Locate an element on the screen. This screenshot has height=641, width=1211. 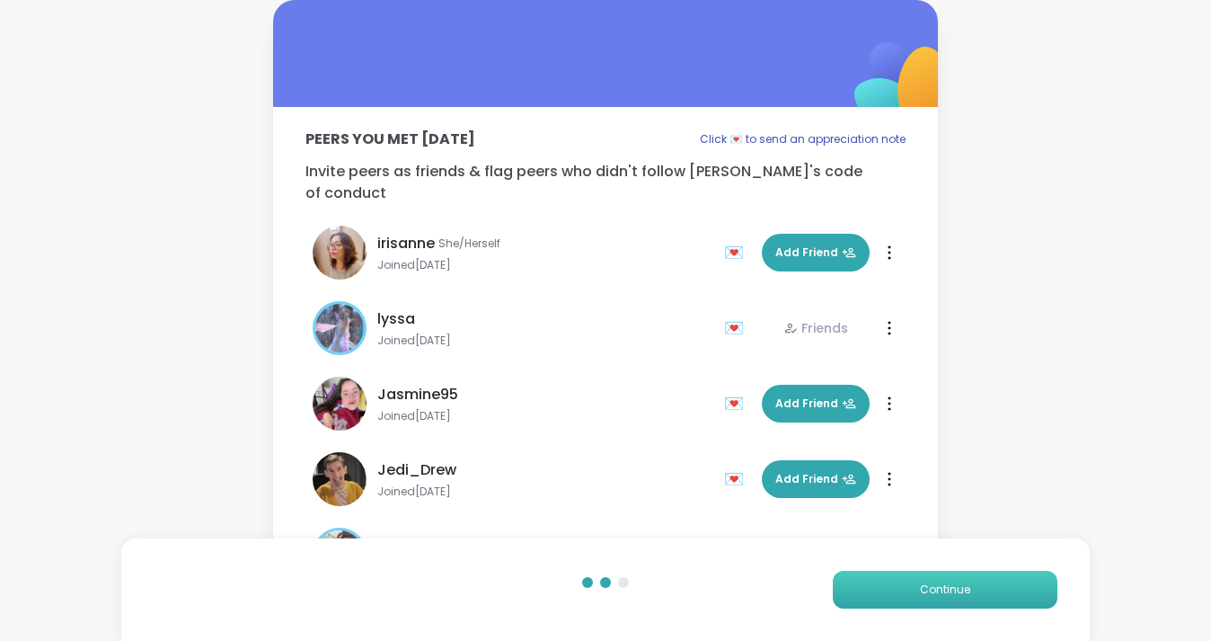
img: irisanne is located at coordinates (340, 252).